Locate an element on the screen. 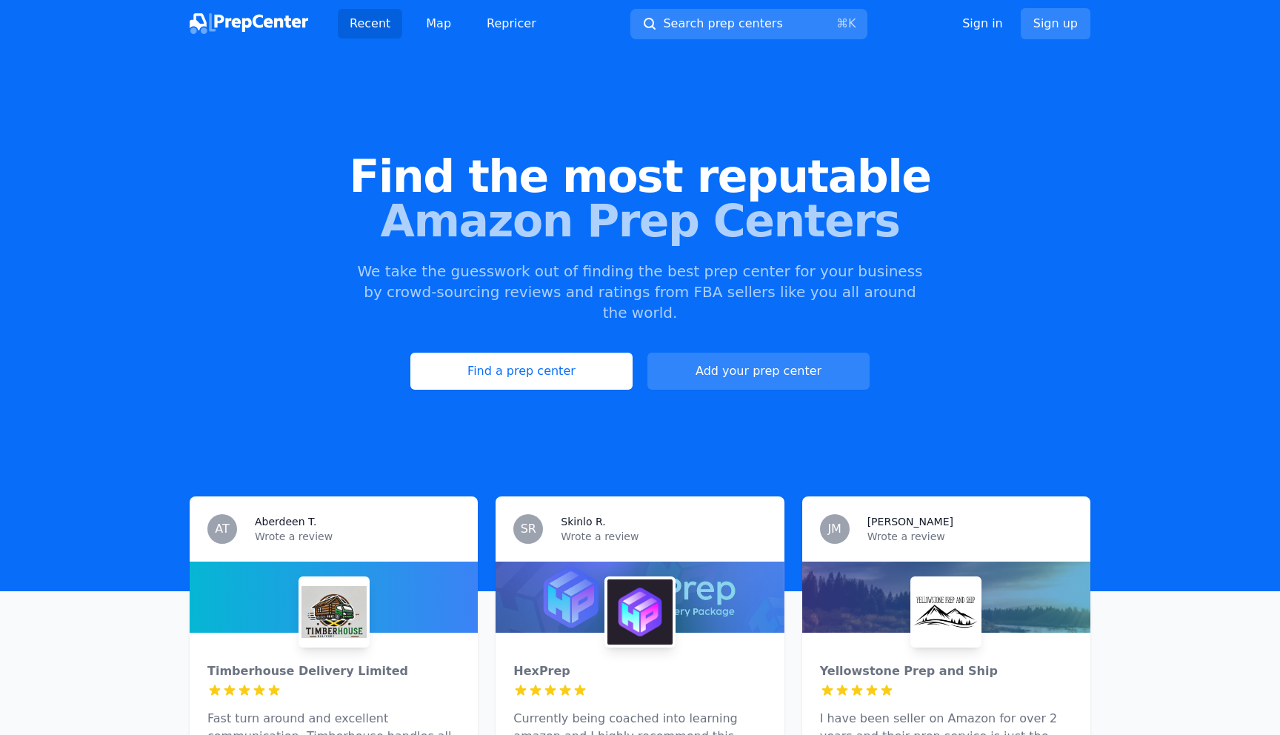  span: JM is located at coordinates (834, 529).